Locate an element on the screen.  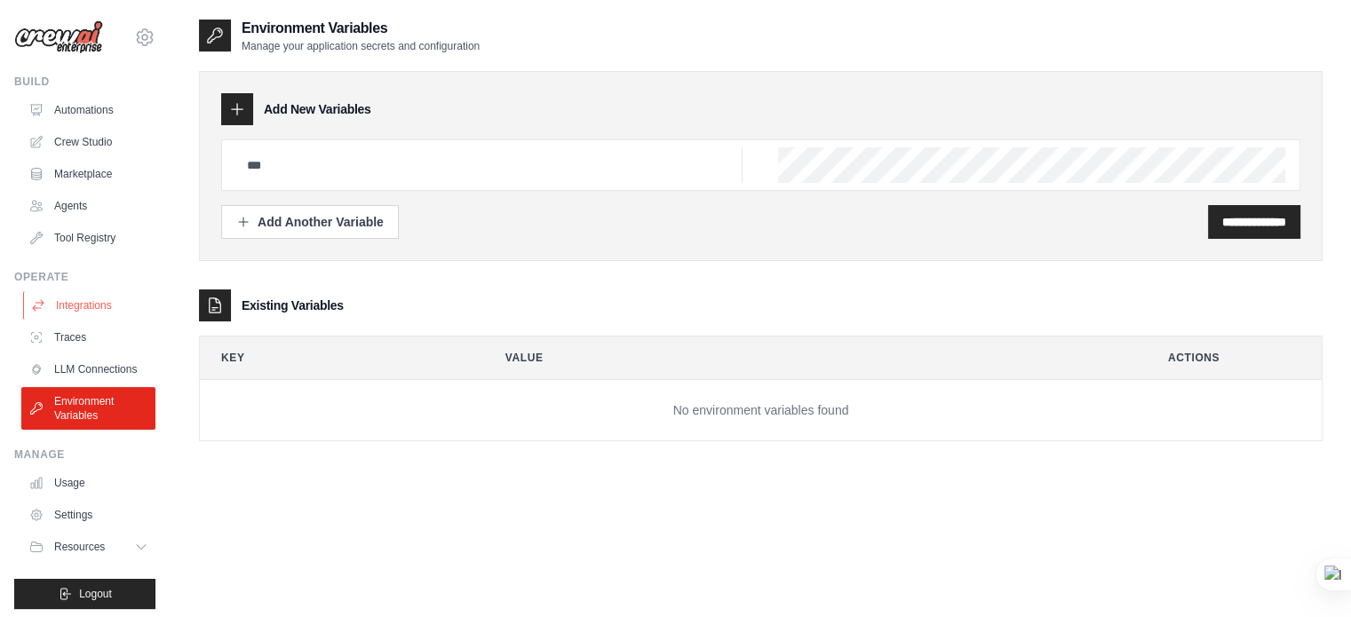
h3: Add New Variables is located at coordinates (317, 109).